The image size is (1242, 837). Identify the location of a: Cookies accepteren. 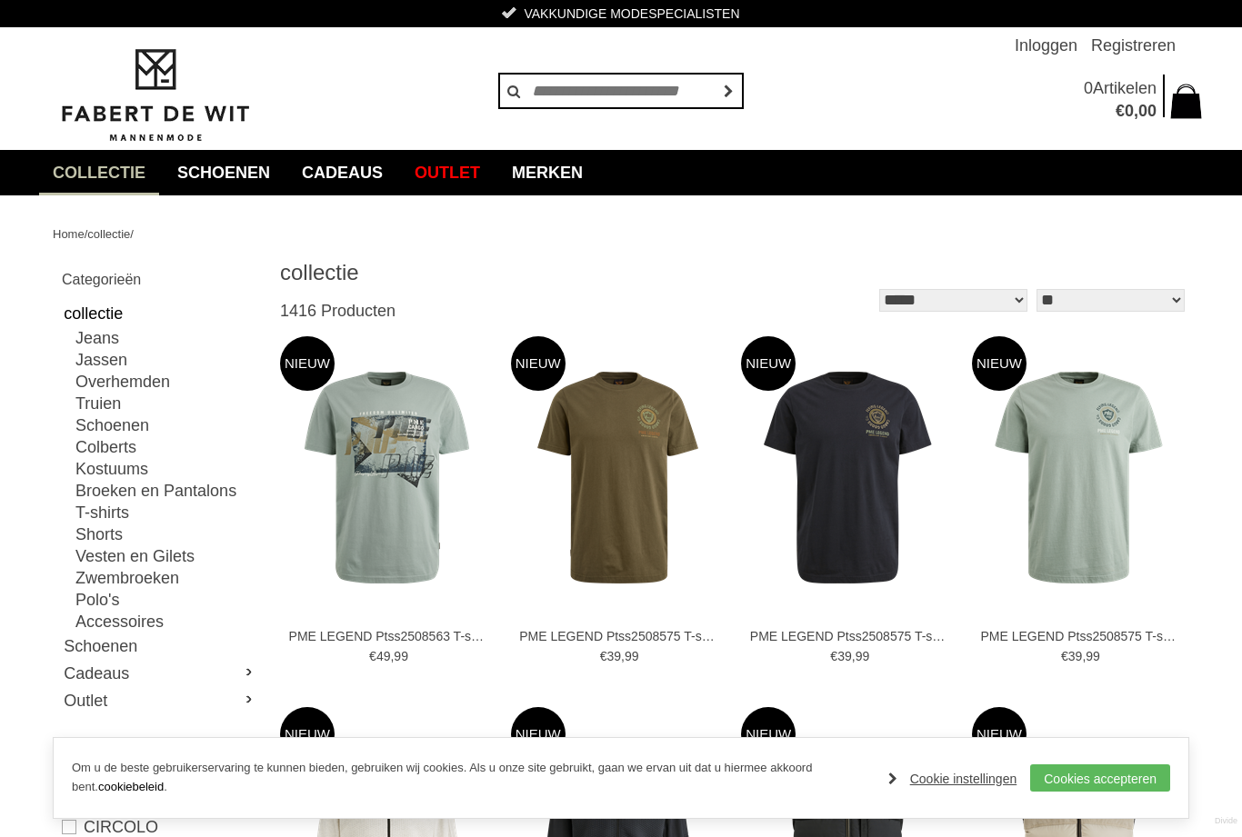
(1100, 778).